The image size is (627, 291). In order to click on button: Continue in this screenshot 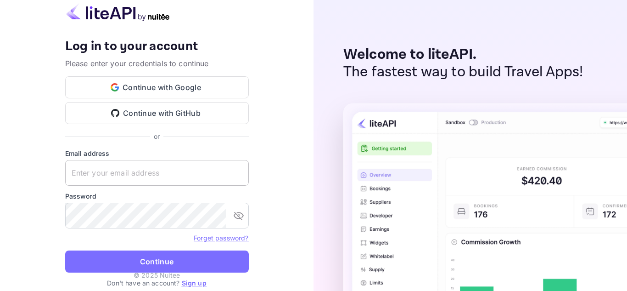, I will do `click(157, 261)`.